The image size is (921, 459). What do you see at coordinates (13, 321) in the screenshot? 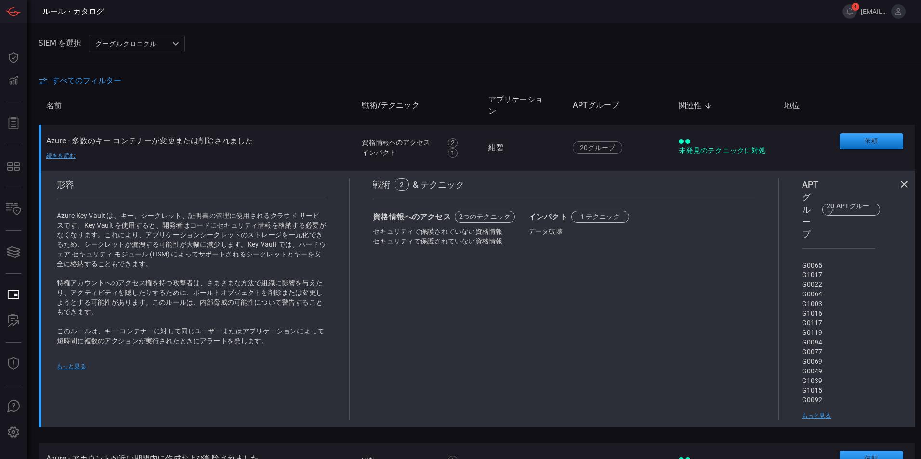
I see `button: ALERT ANALYSIS` at bounding box center [13, 321].